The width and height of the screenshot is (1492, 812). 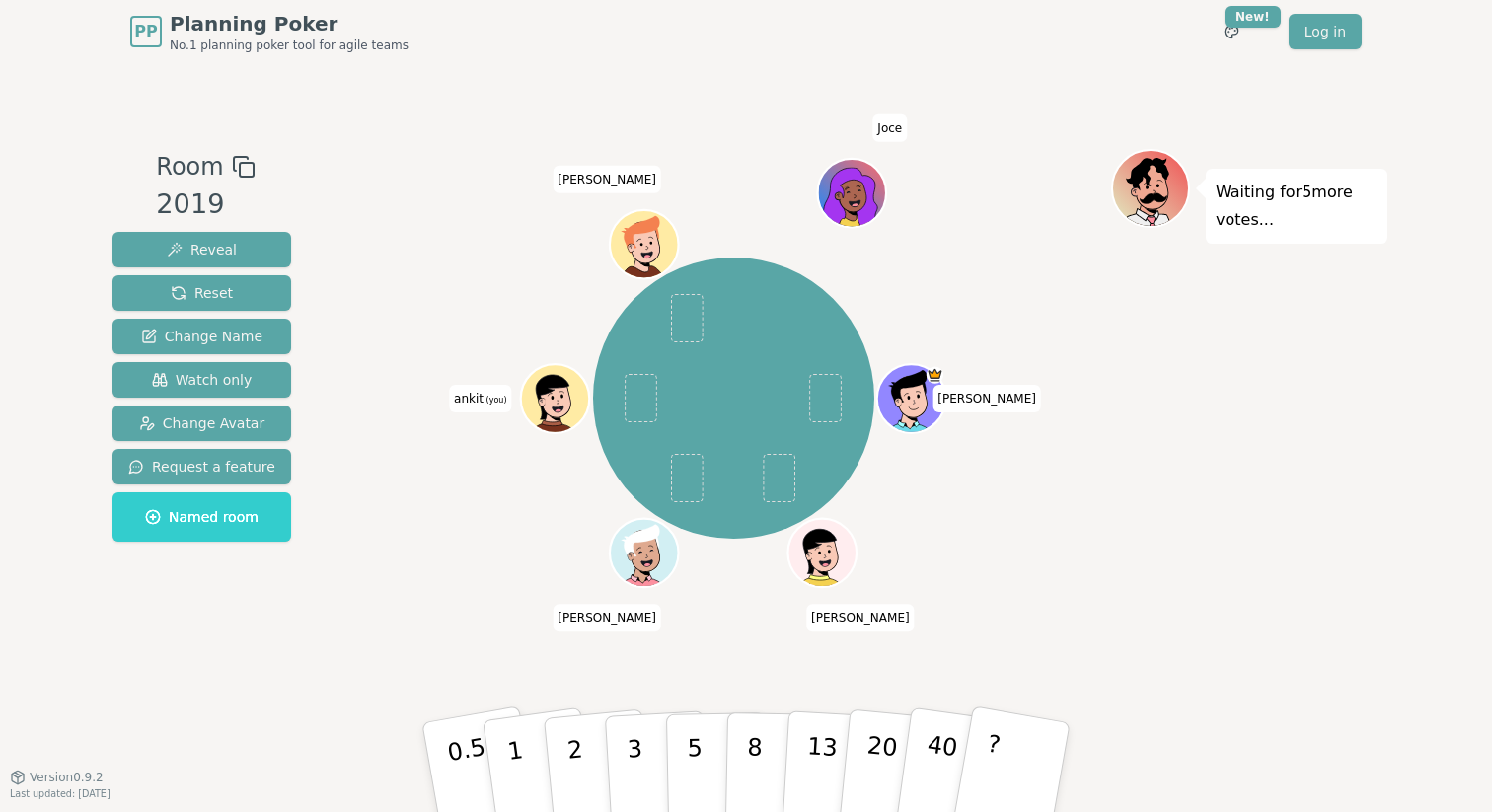 What do you see at coordinates (290, 45) in the screenshot?
I see `span: No.1 planning poker tool for agile teams` at bounding box center [290, 45].